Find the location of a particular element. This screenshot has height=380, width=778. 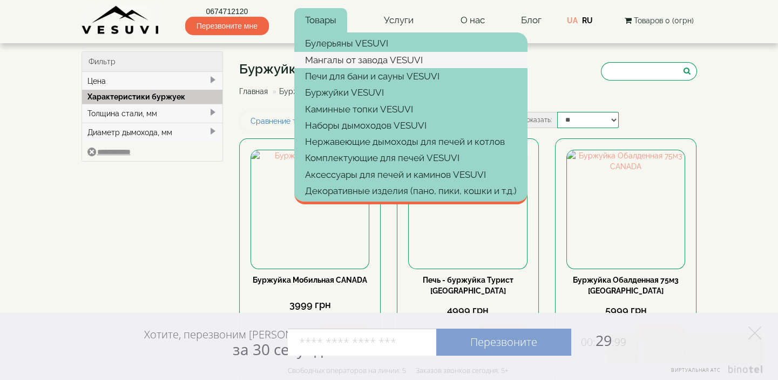

div: Характеристики буржуек is located at coordinates (152, 97).